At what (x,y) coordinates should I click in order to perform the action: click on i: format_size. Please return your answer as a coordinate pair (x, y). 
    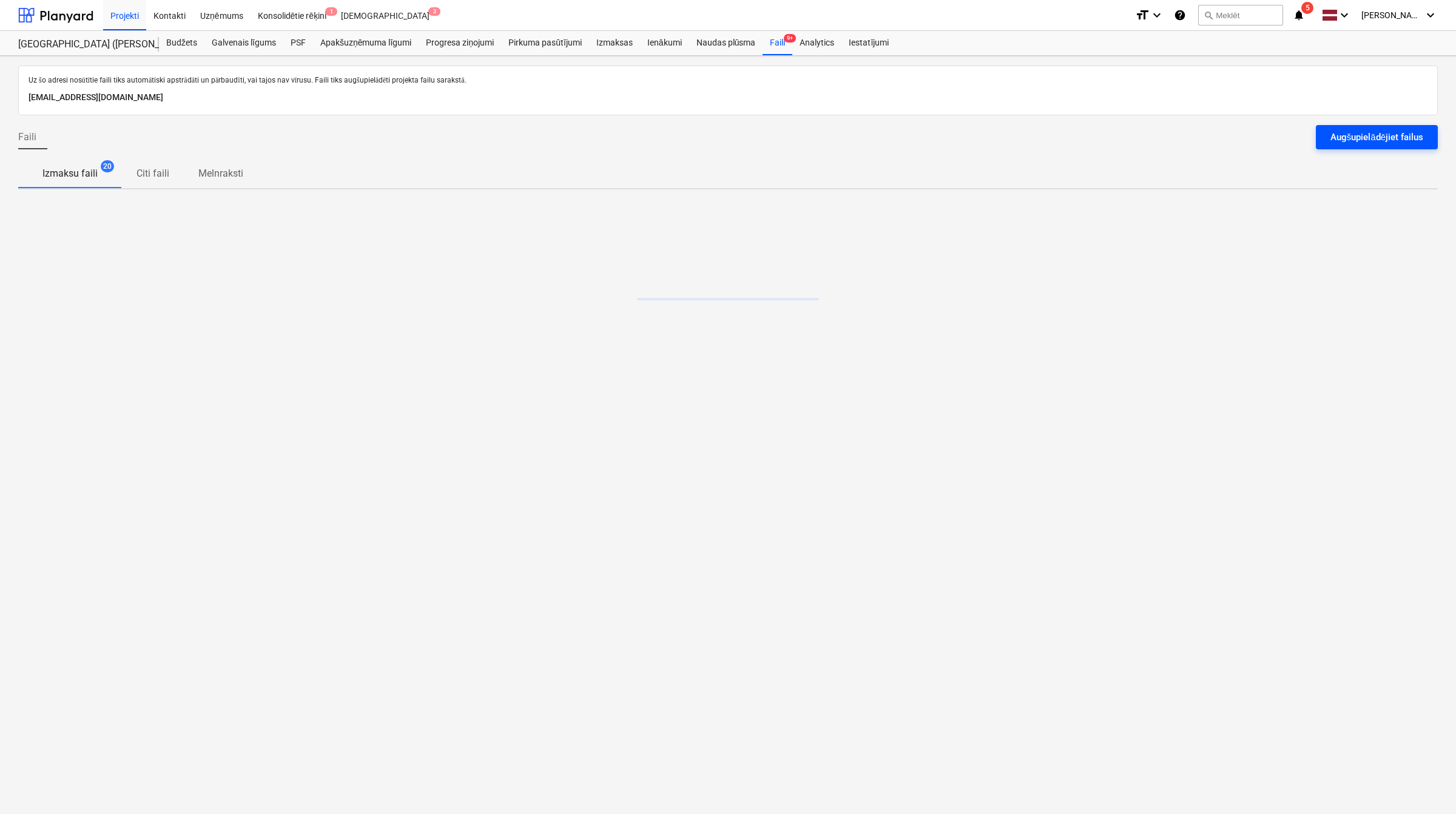
    Looking at the image, I should click on (1143, 16).